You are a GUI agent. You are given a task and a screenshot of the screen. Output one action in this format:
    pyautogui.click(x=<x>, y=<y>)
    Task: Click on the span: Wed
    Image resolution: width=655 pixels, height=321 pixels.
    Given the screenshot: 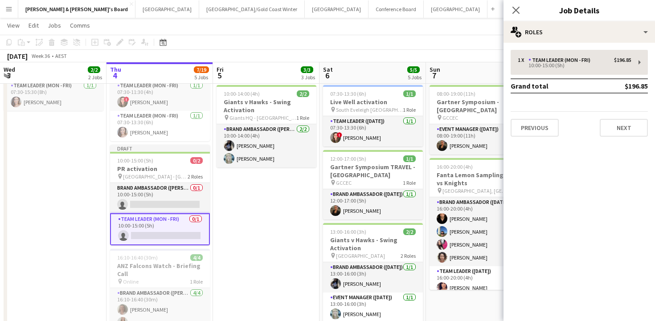 What is the action you would take?
    pyautogui.click(x=9, y=70)
    